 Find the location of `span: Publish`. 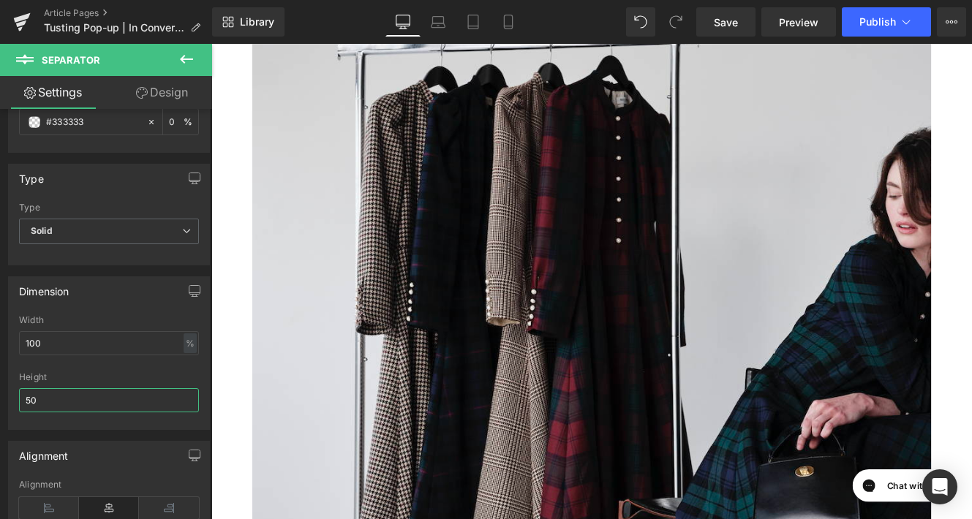

span: Publish is located at coordinates (878, 22).